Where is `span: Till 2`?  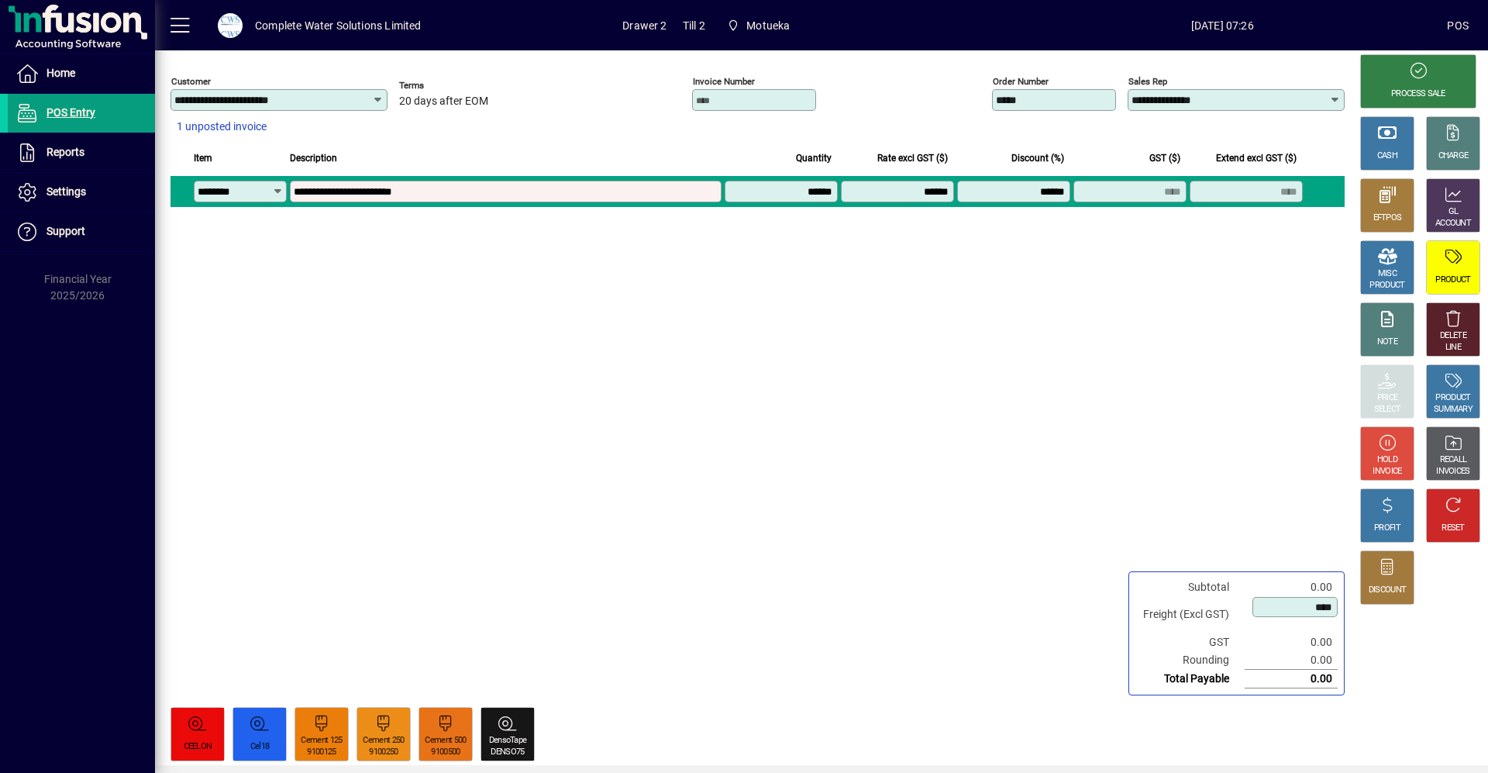
span: Till 2 is located at coordinates (694, 26).